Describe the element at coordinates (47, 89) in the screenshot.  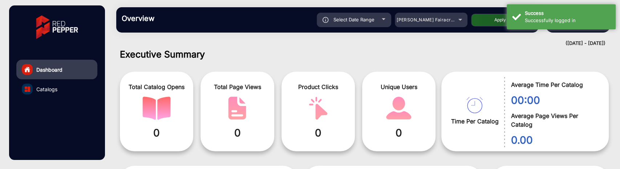
I see `span: Catalogs` at that location.